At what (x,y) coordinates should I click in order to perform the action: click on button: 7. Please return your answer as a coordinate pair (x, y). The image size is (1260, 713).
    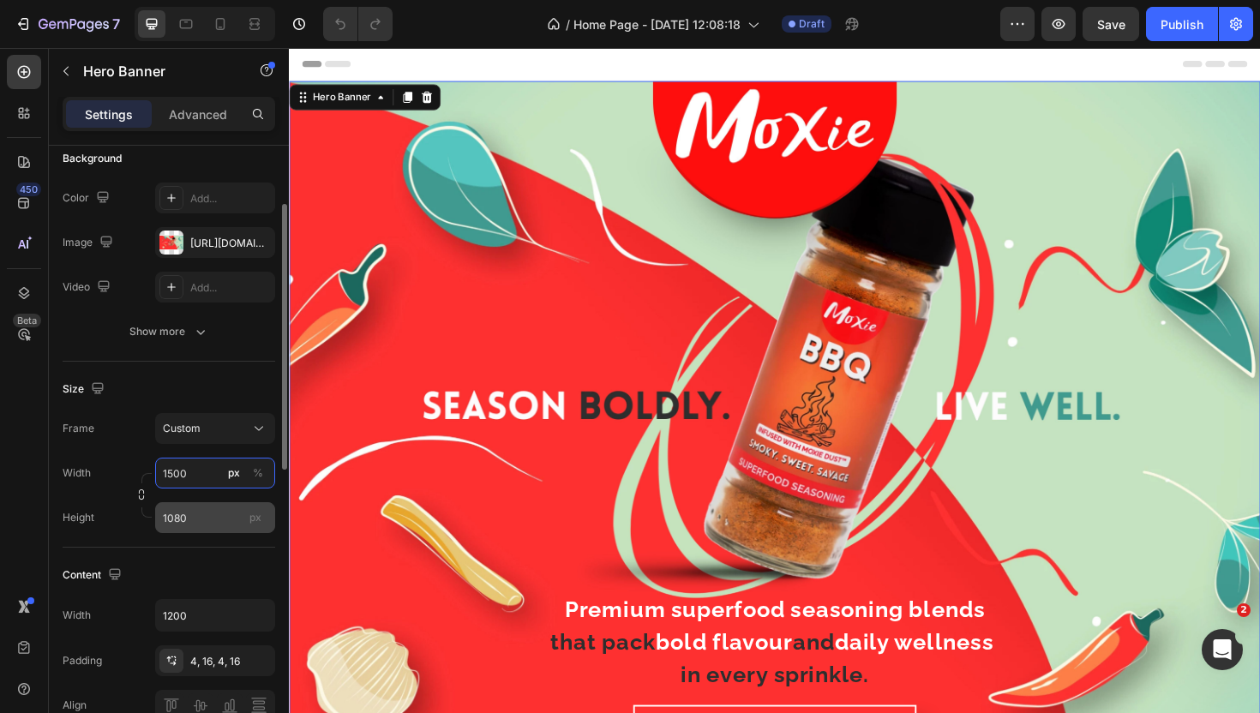
    Looking at the image, I should click on (67, 24).